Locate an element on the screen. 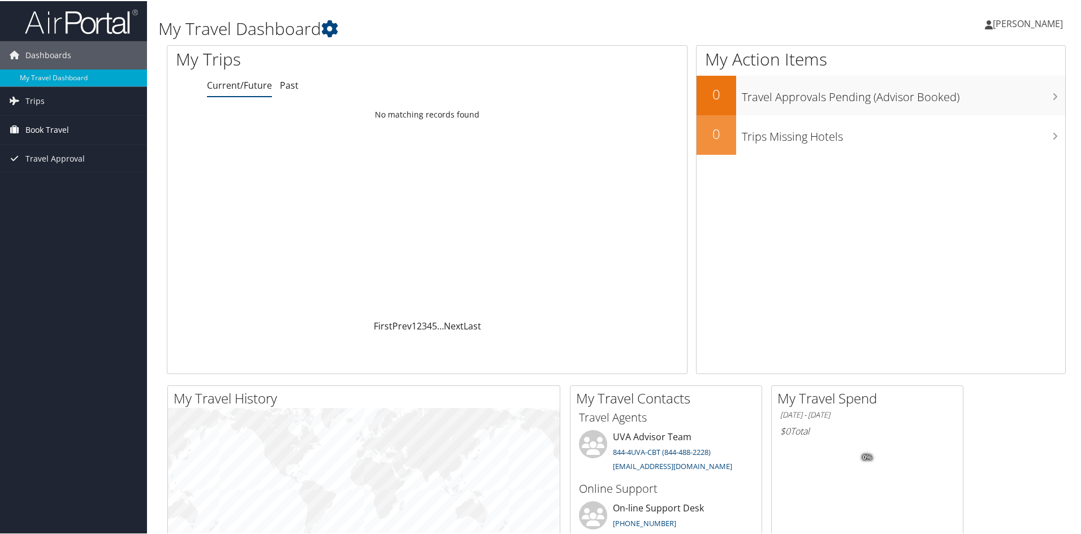  img: airportal-logo.png is located at coordinates (81, 20).